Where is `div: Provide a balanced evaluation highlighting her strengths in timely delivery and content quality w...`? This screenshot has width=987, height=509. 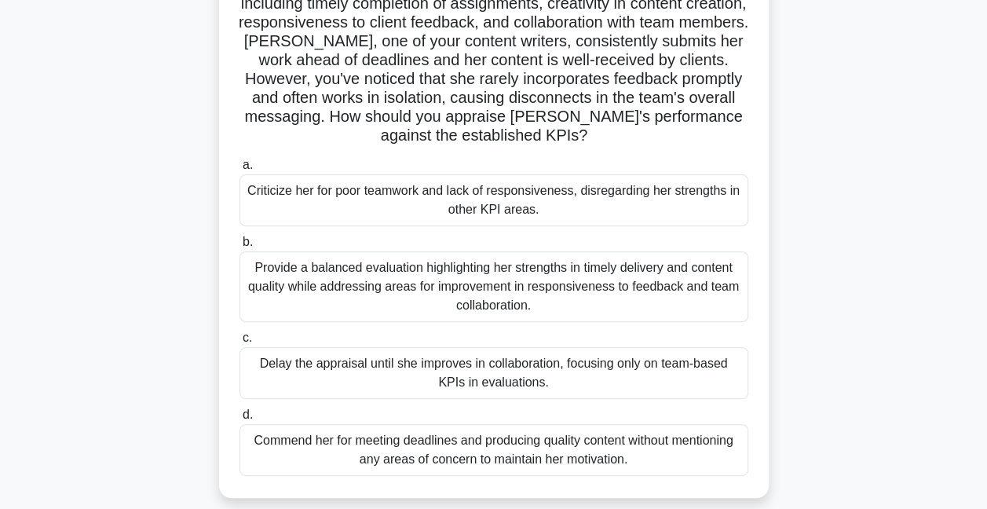
div: Provide a balanced evaluation highlighting her strengths in timely delivery and content quality w... is located at coordinates (494, 286).